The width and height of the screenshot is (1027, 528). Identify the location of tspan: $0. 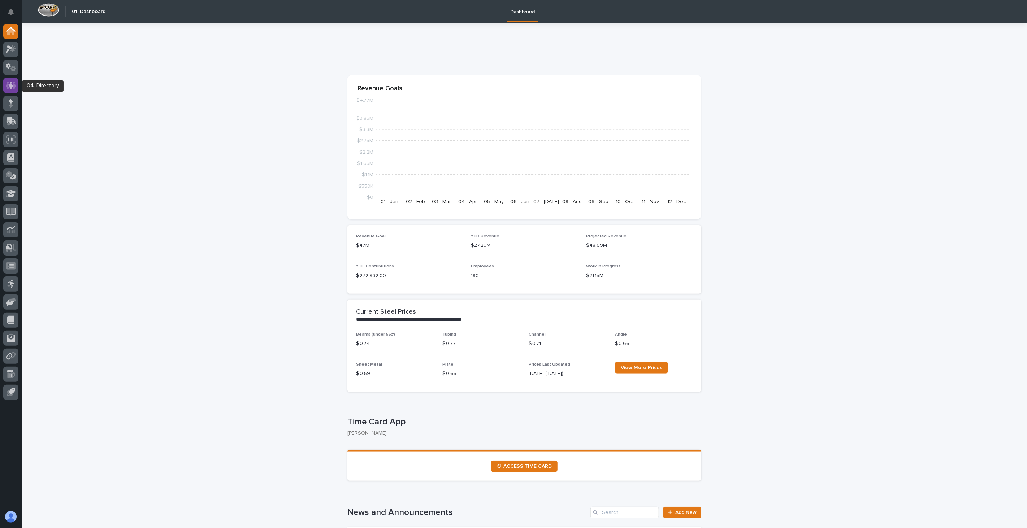
(370, 198).